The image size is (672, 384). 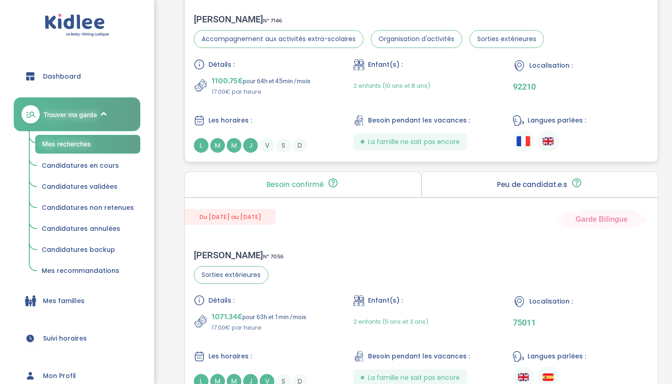 What do you see at coordinates (64, 301) in the screenshot?
I see `span: Mes familles` at bounding box center [64, 301].